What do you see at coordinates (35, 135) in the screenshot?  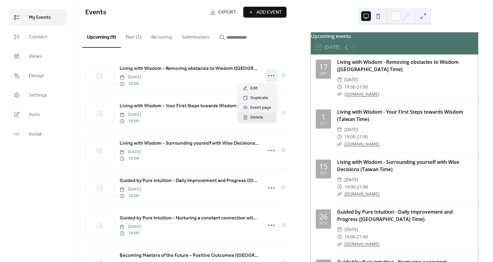 I see `span: Install` at bounding box center [35, 135].